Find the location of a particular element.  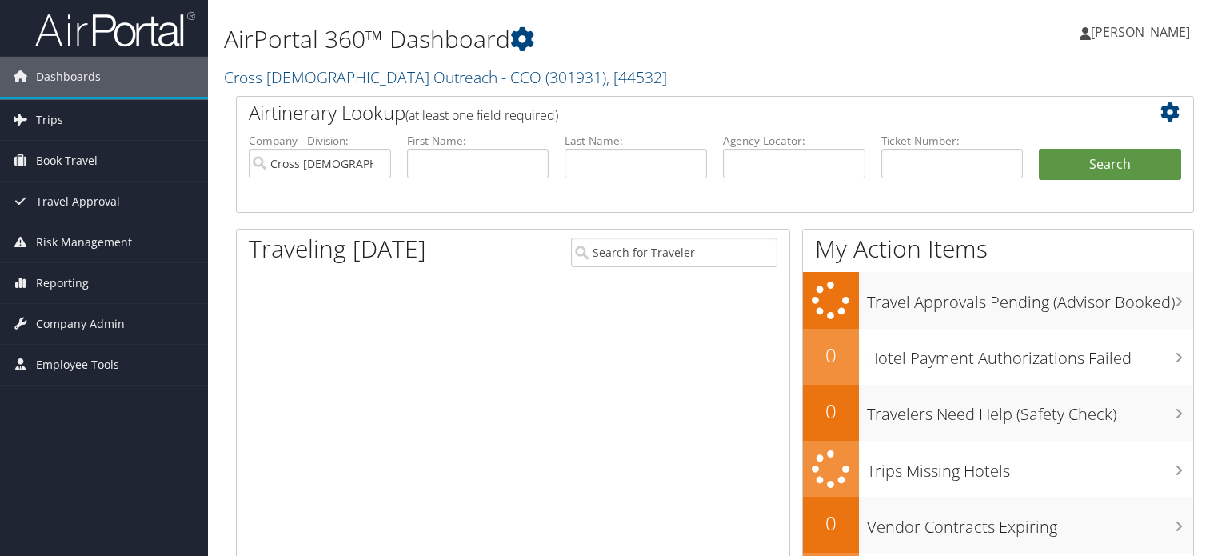

label: Company - Division: is located at coordinates (320, 141).